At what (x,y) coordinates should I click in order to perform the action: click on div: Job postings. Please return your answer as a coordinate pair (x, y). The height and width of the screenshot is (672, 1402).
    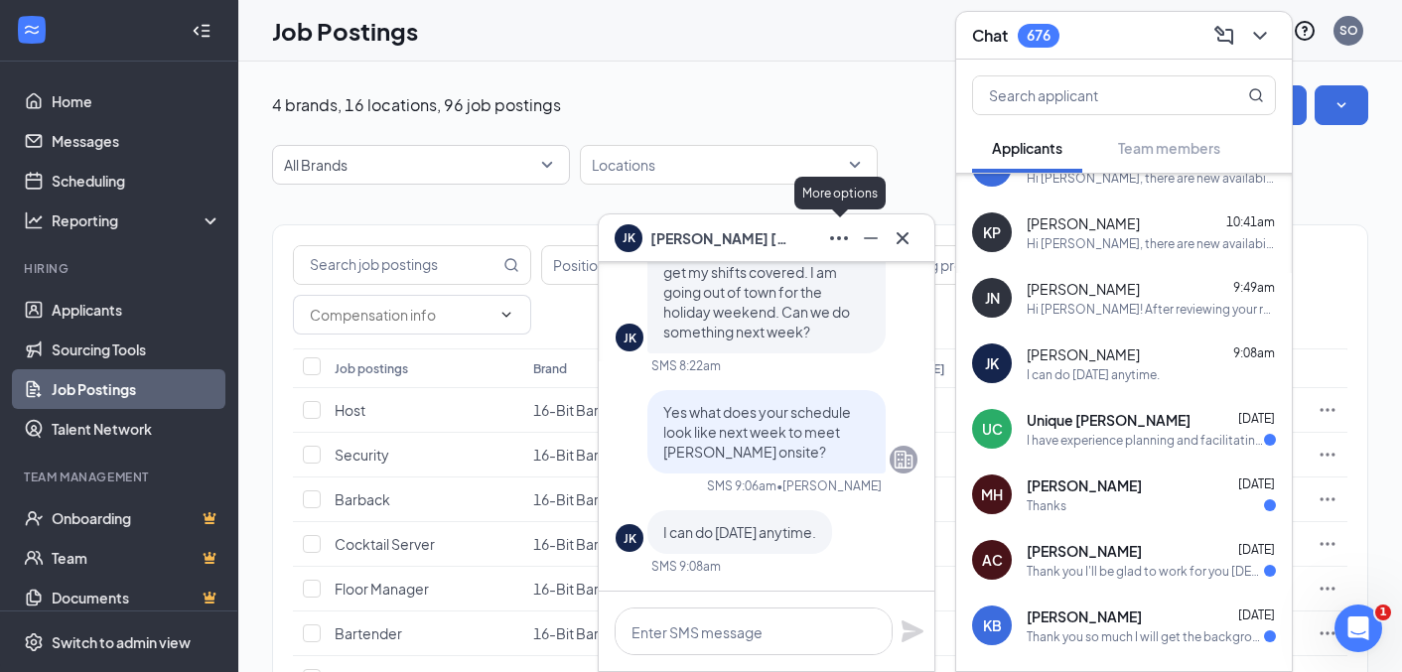
    Looking at the image, I should click on (371, 368).